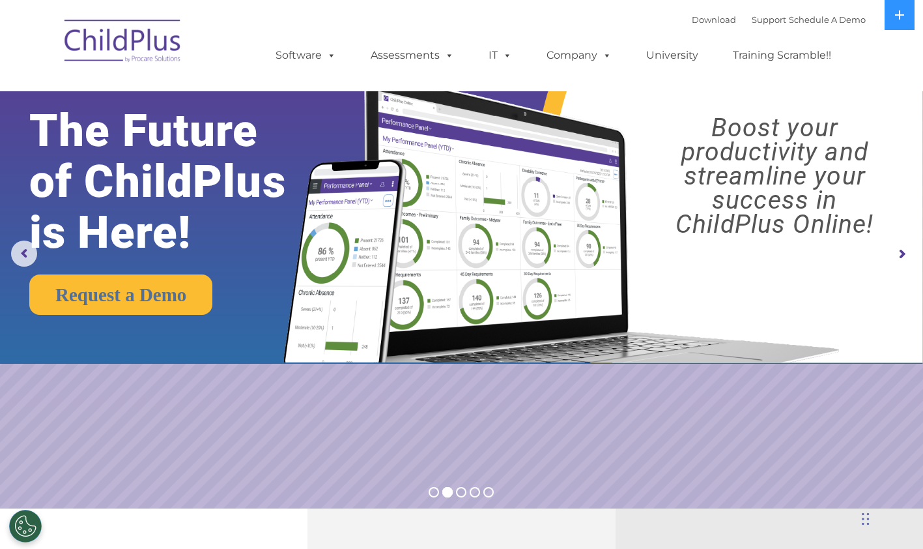 Image resolution: width=923 pixels, height=549 pixels. Describe the element at coordinates (177, 182) in the screenshot. I see `rs-layer: The Future of ChildPlus is Here!` at that location.